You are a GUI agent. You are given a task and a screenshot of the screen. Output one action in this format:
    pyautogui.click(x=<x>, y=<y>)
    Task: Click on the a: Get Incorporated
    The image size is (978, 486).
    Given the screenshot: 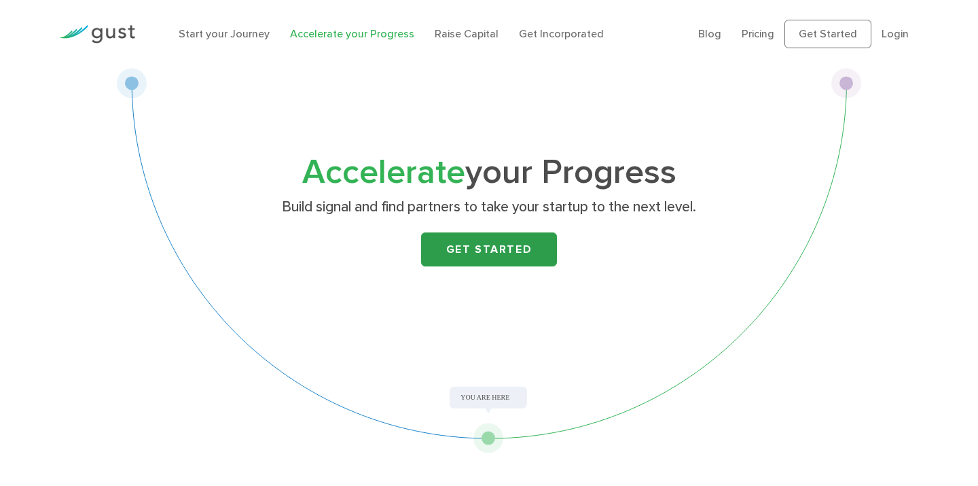 What is the action you would take?
    pyautogui.click(x=561, y=33)
    